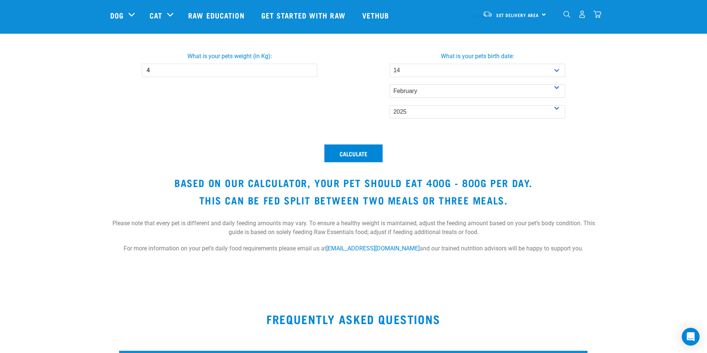  I want to click on span: Set Delivery Area, so click(517, 15).